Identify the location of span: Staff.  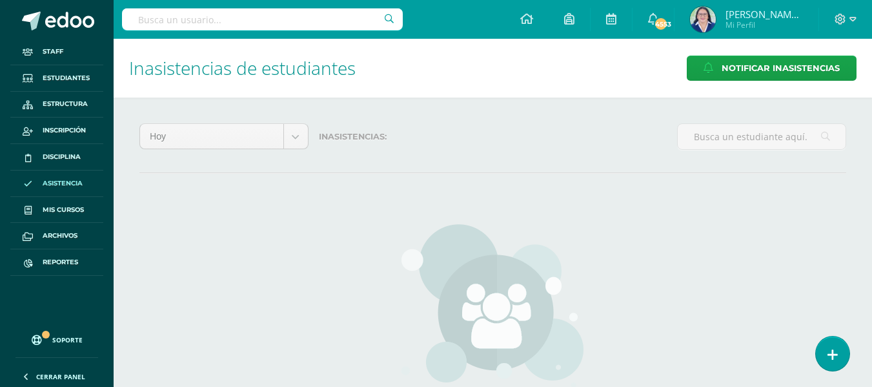
(53, 52).